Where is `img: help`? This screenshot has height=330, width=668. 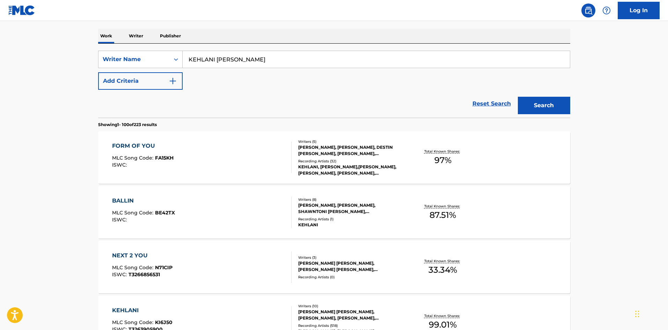
img: help is located at coordinates (607, 10).